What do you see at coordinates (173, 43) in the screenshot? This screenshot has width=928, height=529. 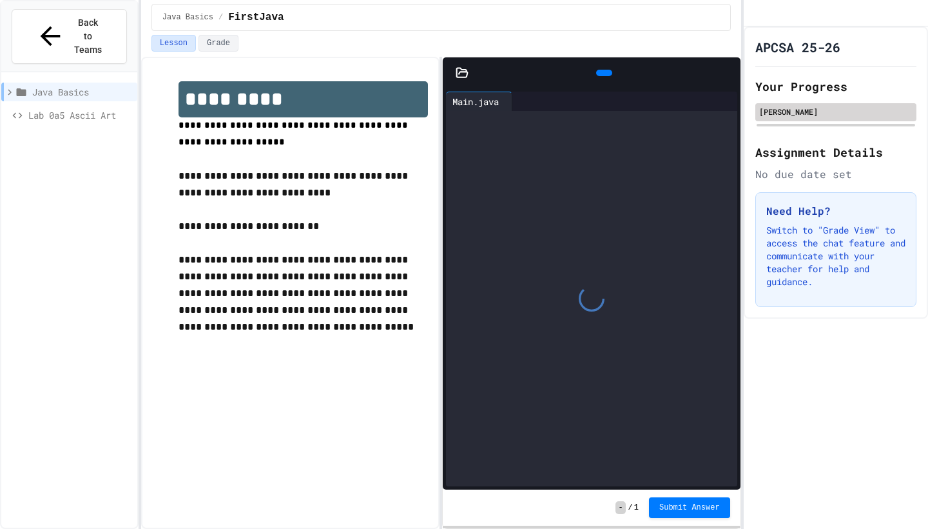 I see `button: Lesson` at bounding box center [173, 43].